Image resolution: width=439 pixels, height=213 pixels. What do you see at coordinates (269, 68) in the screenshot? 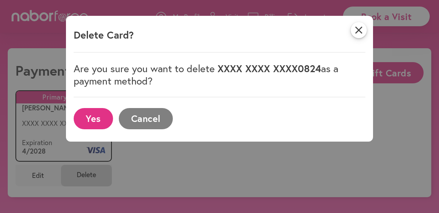
I see `span: XXXX XXXX XXXX 0824` at bounding box center [269, 68].